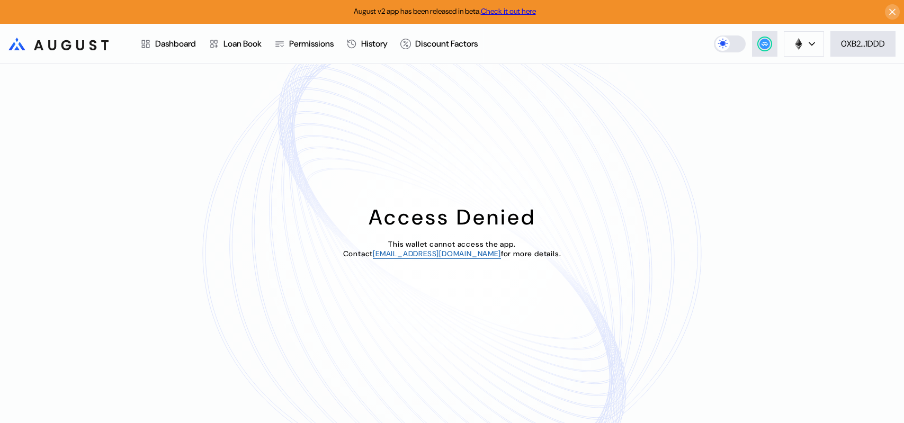 The image size is (904, 423). Describe the element at coordinates (452, 217) in the screenshot. I see `div: Access Denied` at that location.